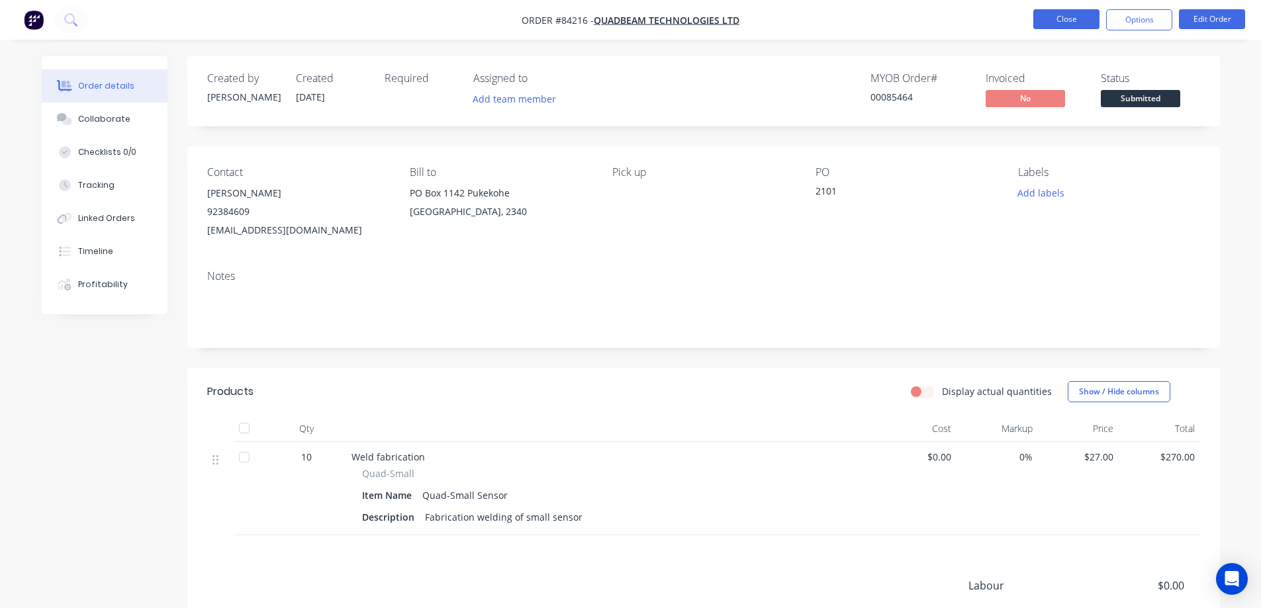 Image resolution: width=1261 pixels, height=608 pixels. What do you see at coordinates (1150, 78) in the screenshot?
I see `div: Status` at bounding box center [1150, 78].